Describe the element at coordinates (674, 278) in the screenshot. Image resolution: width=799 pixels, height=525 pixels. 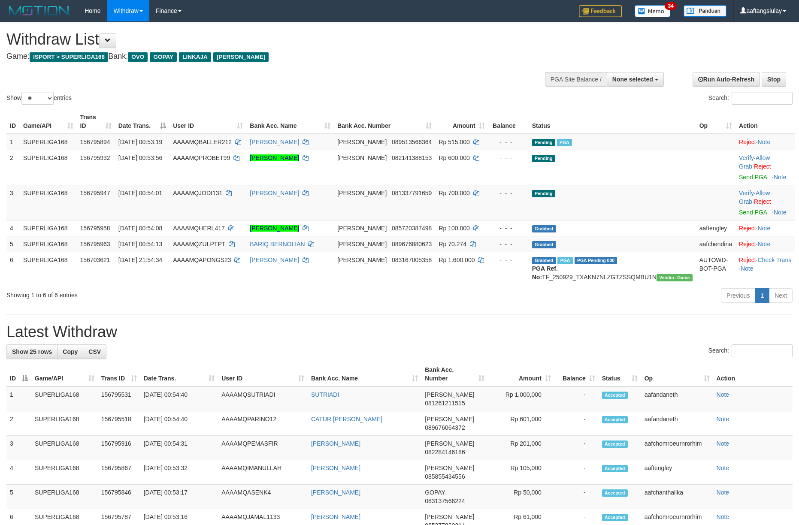
I see `span: Vendor URL: https://trx31.1velocity.biz` at that location.